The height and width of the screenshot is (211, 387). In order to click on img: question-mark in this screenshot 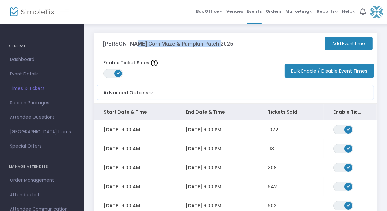, I will do `click(154, 63)`.